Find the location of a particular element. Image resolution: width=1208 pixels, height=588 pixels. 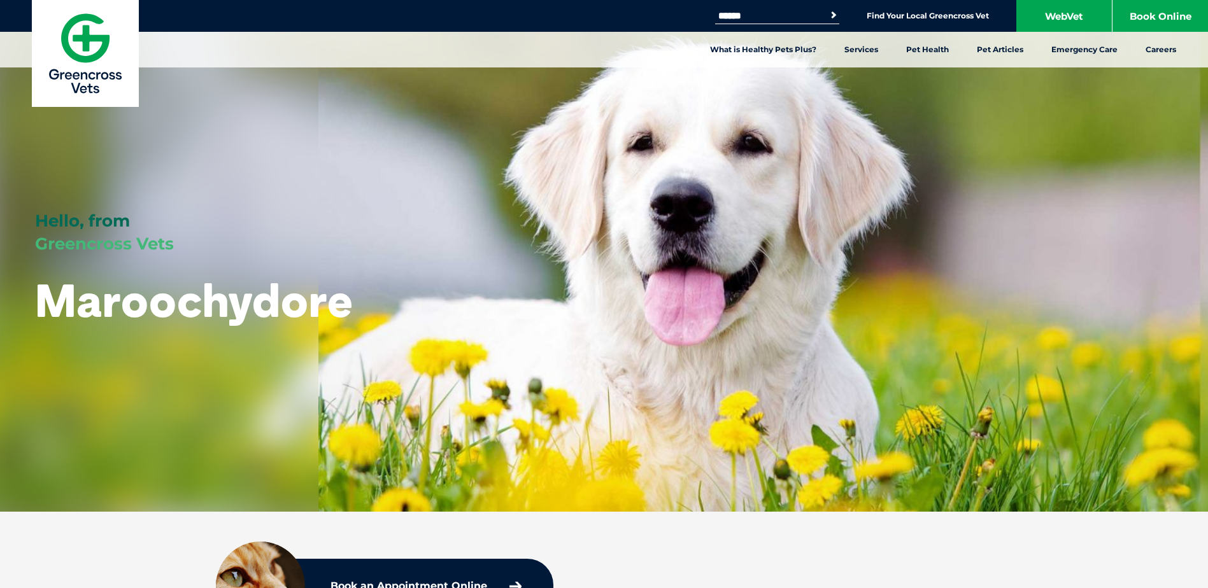

a: Pet Health is located at coordinates (927, 50).